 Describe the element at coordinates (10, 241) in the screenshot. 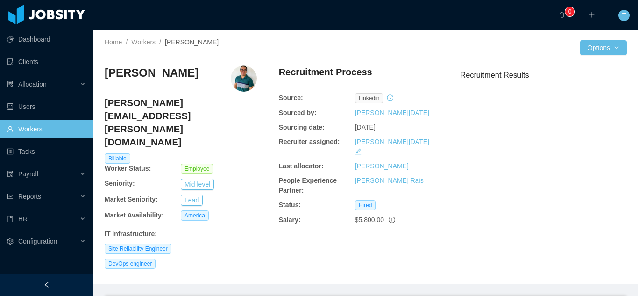

I see `i: icon: setting` at that location.